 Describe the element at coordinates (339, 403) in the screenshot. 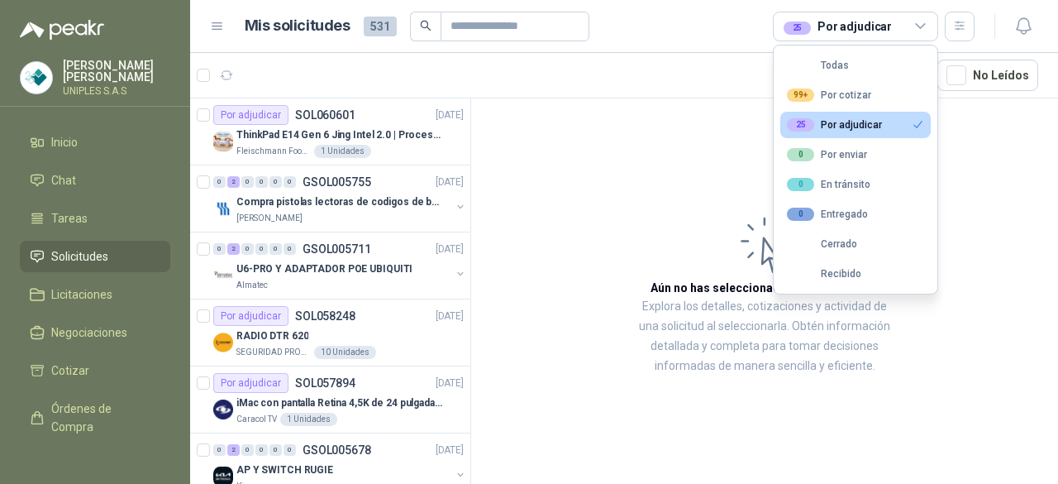

I see `p: iMac con pantalla Retina 4,5K de 24 pulgadas M4` at that location.